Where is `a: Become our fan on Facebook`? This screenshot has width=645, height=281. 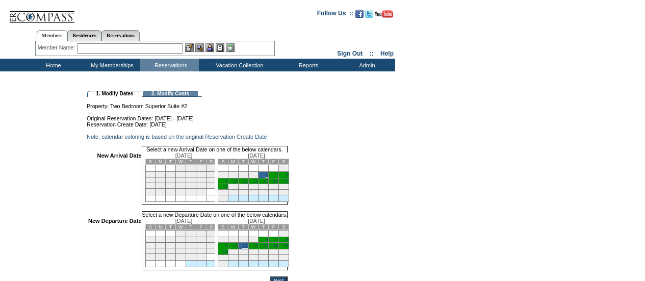
a: Become our fan on Facebook is located at coordinates (359, 16).